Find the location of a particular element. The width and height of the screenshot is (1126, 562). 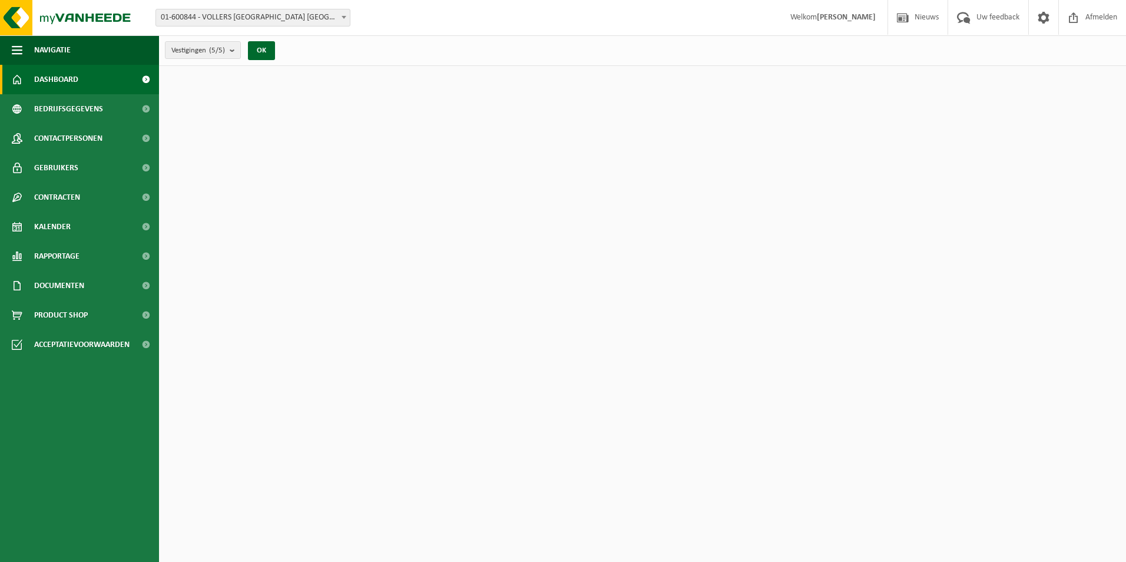

span: Kalender is located at coordinates (52, 227).